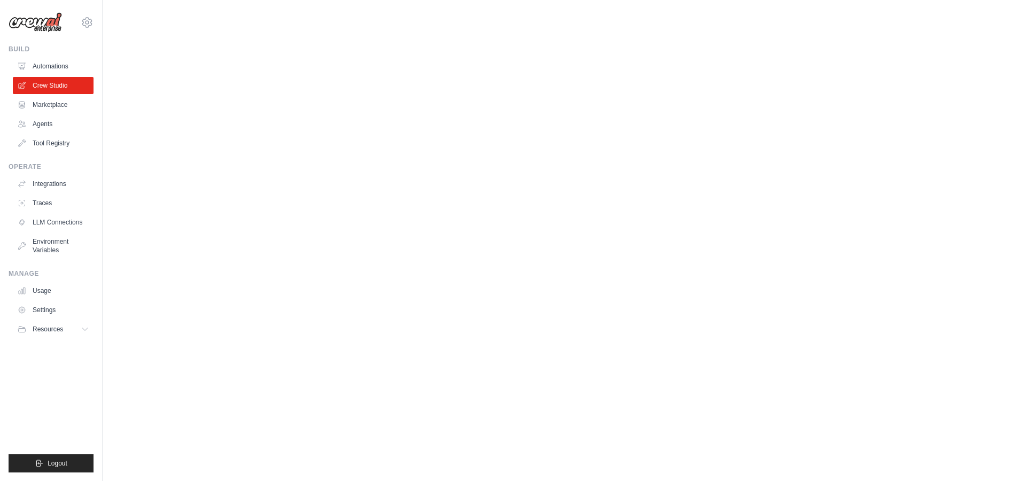 The image size is (1026, 481). Describe the element at coordinates (53, 310) in the screenshot. I see `a: Settings` at that location.